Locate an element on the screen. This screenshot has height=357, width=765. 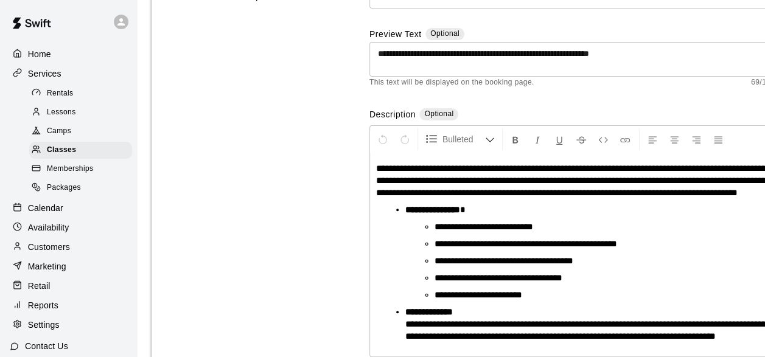
a: Camps is located at coordinates (83, 131).